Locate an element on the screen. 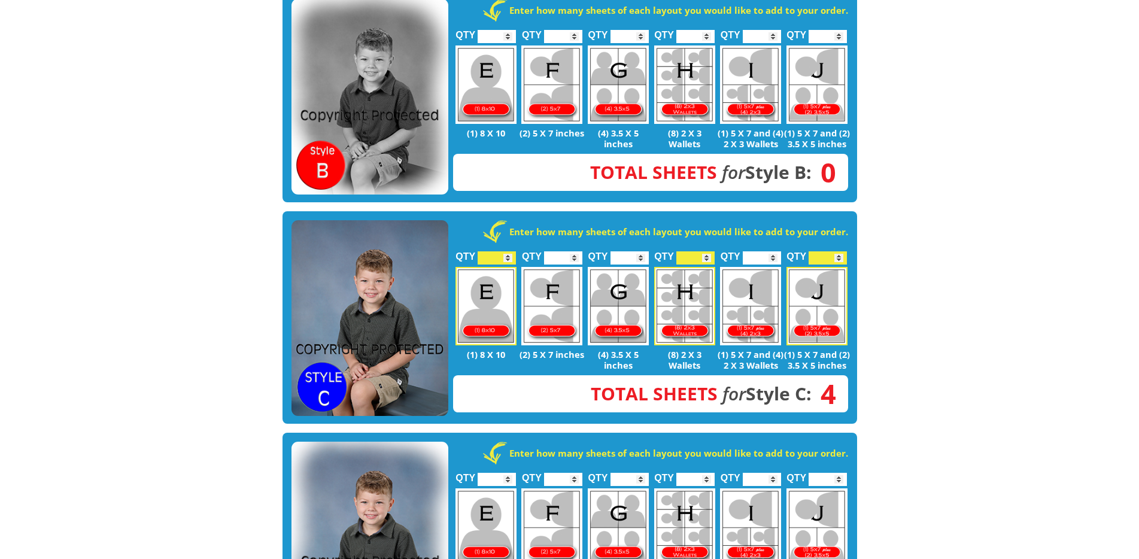 Image resolution: width=1139 pixels, height=559 pixels. strong: Style C: is located at coordinates (701, 393).